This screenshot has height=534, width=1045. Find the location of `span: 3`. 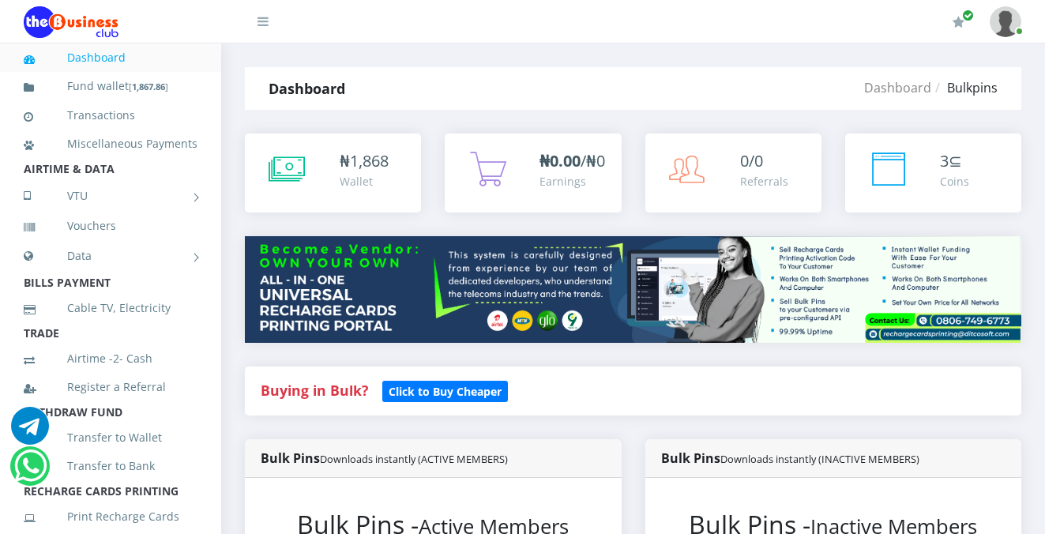

span: 3 is located at coordinates (944, 160).